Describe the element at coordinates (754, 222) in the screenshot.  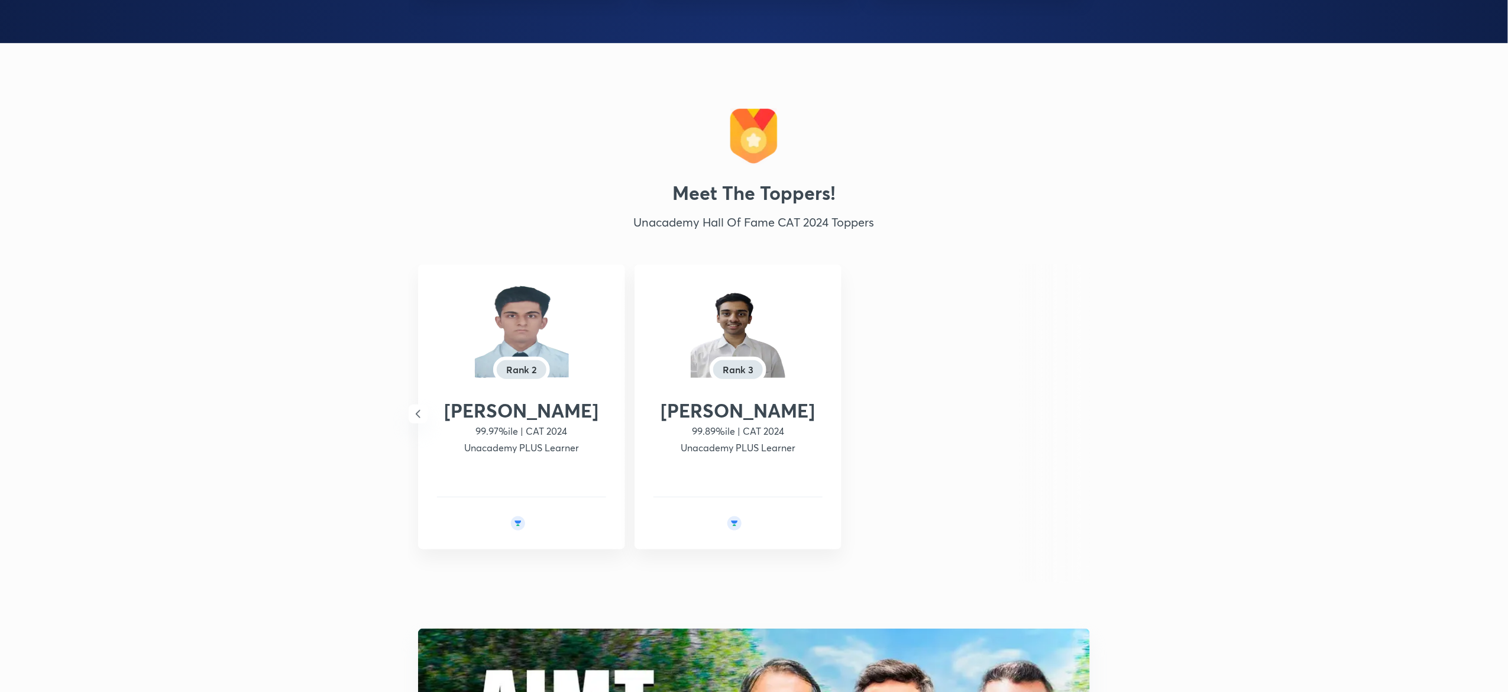
I see `p: Unacademy Hall Of Fame CAT 2024 Toppers` at that location.